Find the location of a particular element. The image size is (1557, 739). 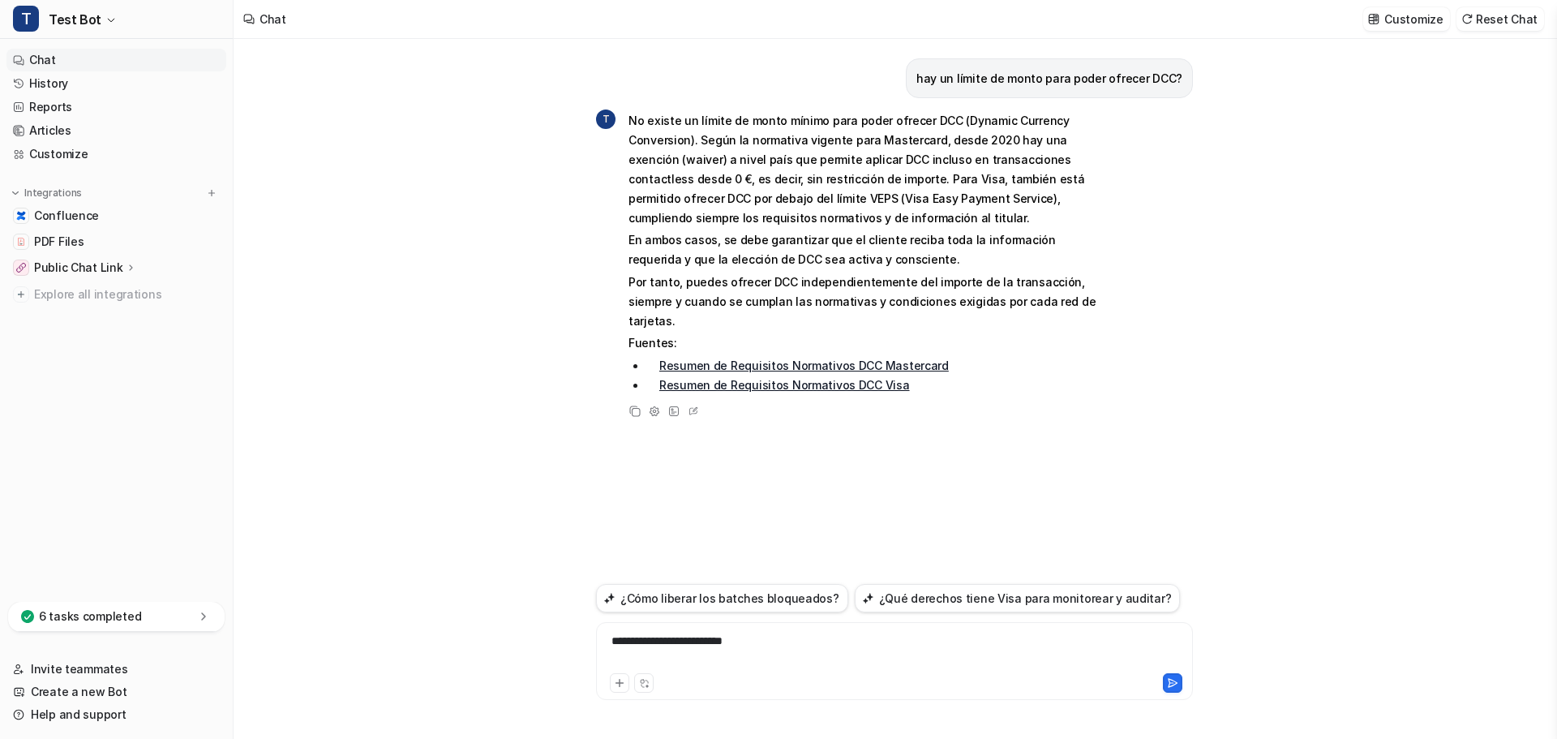

a: Reports is located at coordinates (116, 107).